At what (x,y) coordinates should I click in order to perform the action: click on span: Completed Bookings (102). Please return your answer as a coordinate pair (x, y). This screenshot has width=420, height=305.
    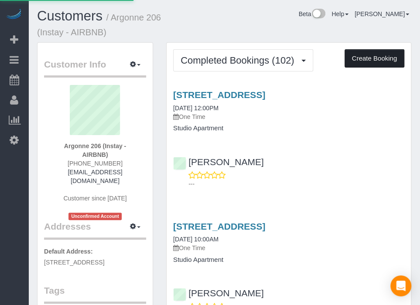
    Looking at the image, I should click on (239, 60).